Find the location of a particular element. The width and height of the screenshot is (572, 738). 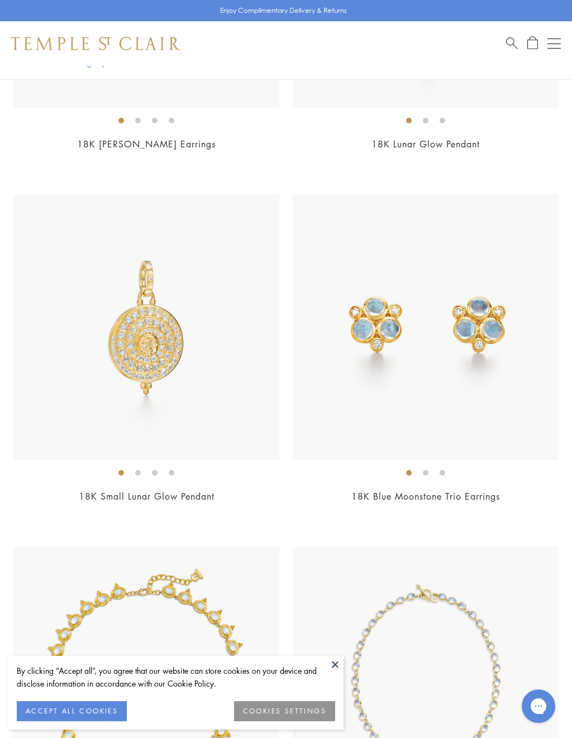

div: By clicking “Accept all”, you agree that our website can store cookies on your device and disclos... is located at coordinates (176, 677).